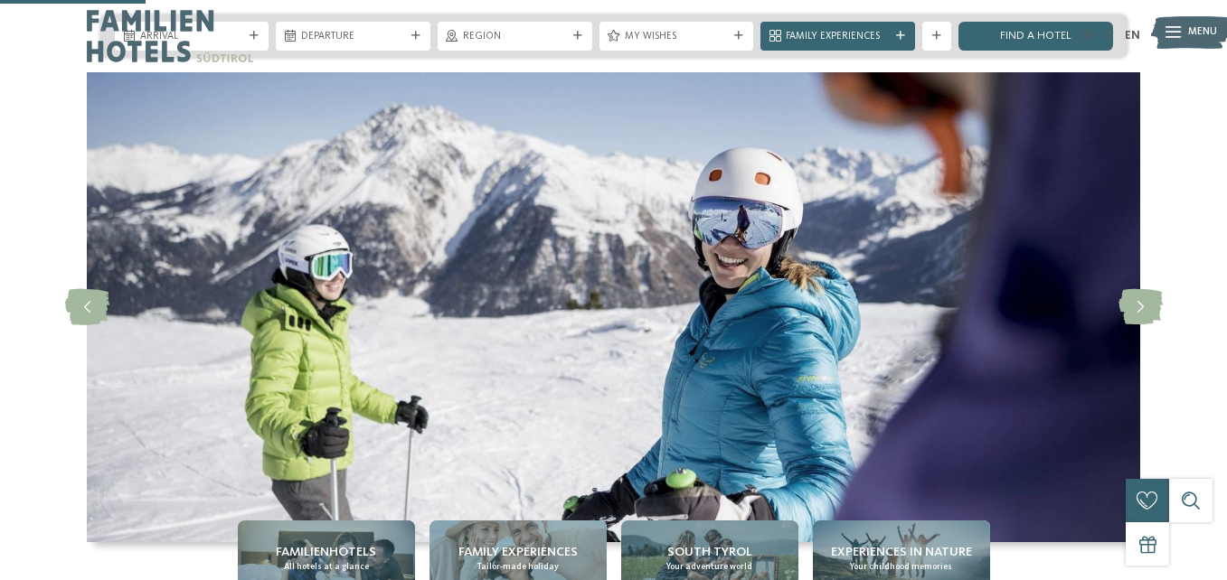  I want to click on span: Family Experiences, so click(518, 552).